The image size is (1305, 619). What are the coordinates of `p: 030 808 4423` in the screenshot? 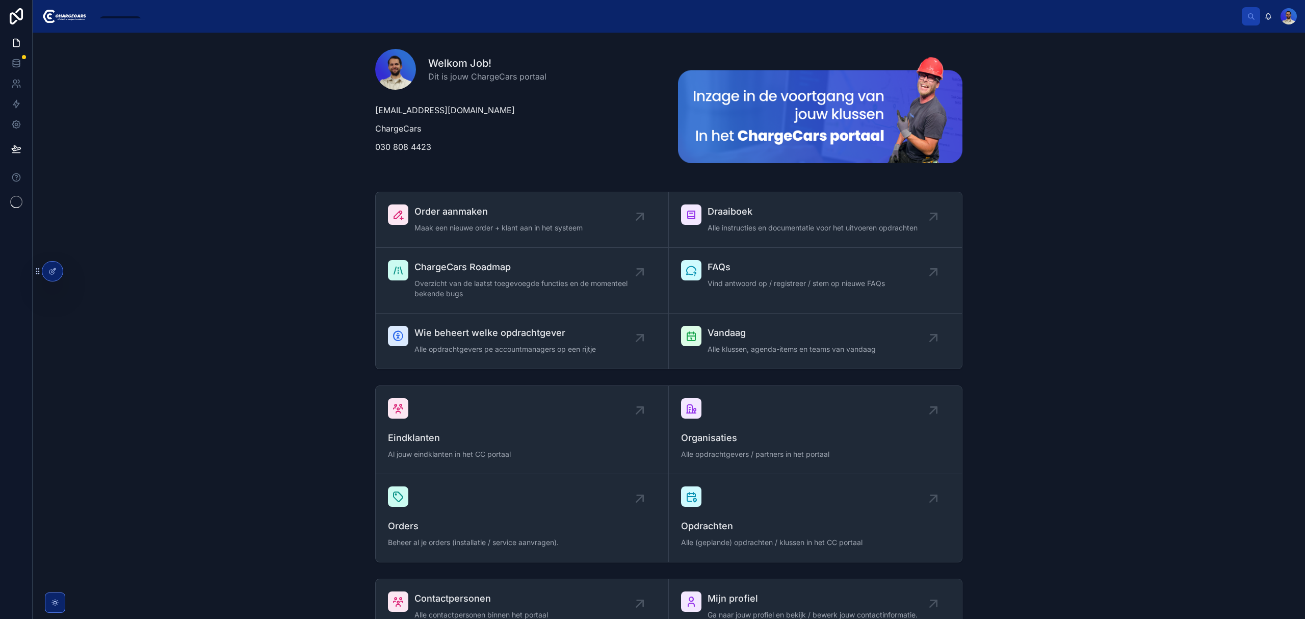 It's located at (517, 147).